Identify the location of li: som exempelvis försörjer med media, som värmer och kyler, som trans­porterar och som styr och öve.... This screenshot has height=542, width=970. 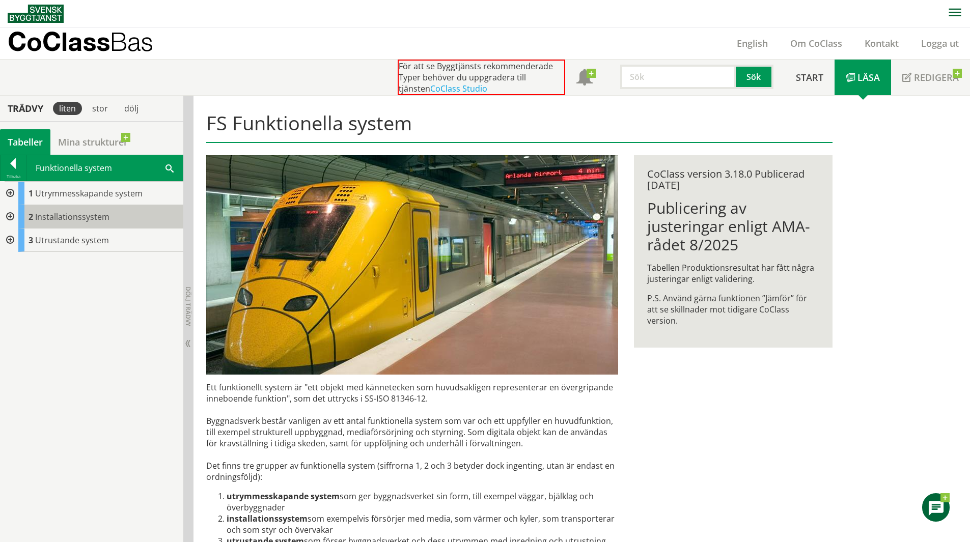
(422, 524).